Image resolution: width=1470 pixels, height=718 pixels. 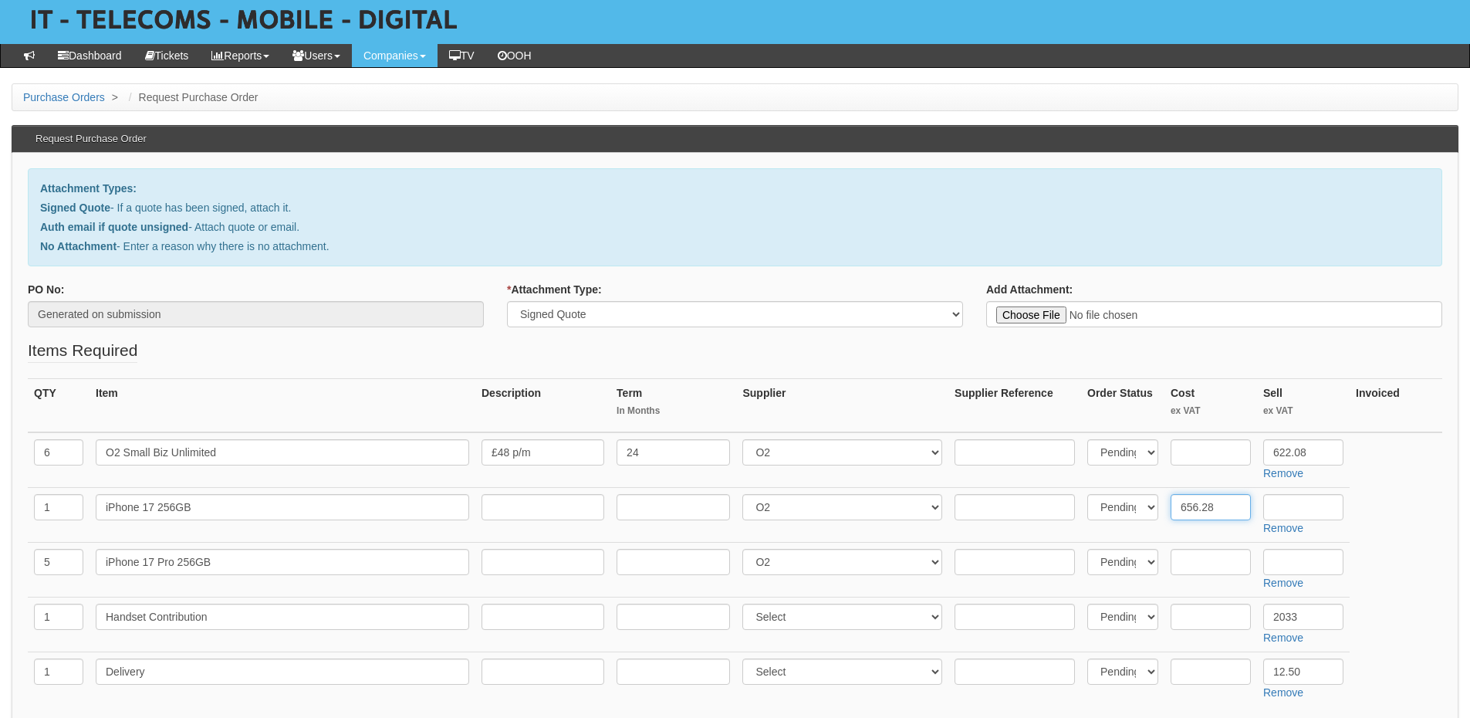 I want to click on label: PO No:, so click(x=46, y=289).